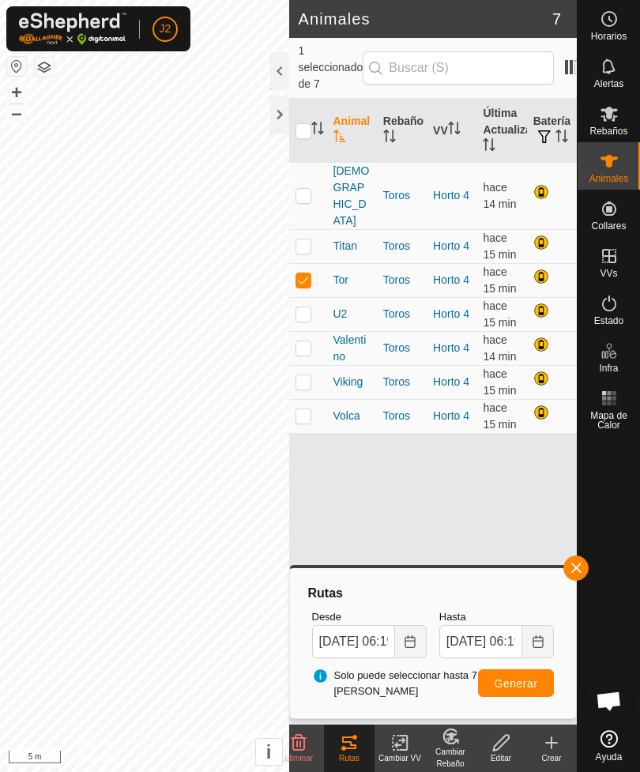 The image size is (640, 772). Describe the element at coordinates (401, 130) in the screenshot. I see `th: Rebaño` at that location.